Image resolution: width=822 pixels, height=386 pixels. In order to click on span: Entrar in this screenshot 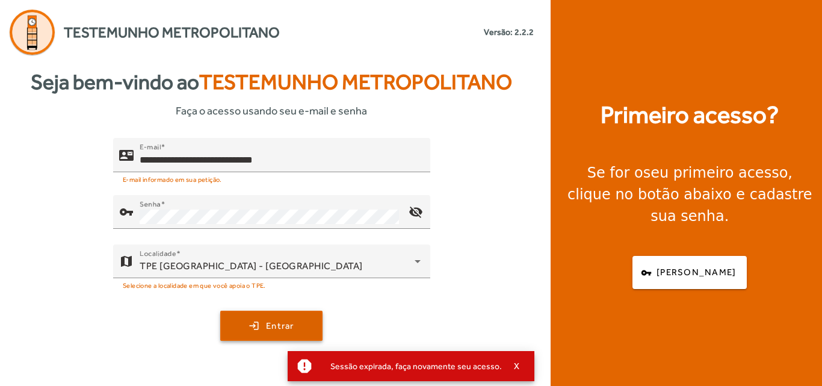, I will do `click(280, 326)`.